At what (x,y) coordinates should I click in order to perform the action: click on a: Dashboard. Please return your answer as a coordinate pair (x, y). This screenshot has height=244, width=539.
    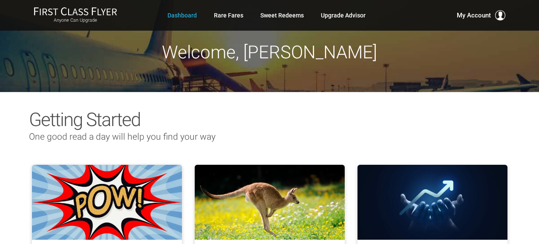
    Looking at the image, I should click on (182, 15).